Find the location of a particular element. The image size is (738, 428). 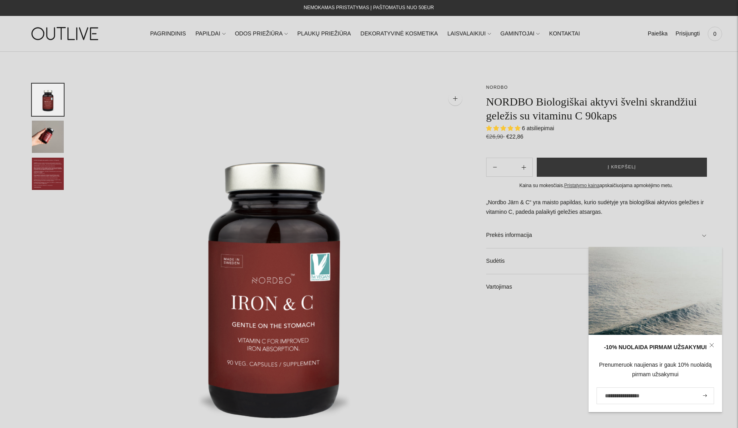

a: Prekės informacija is located at coordinates (596, 236).